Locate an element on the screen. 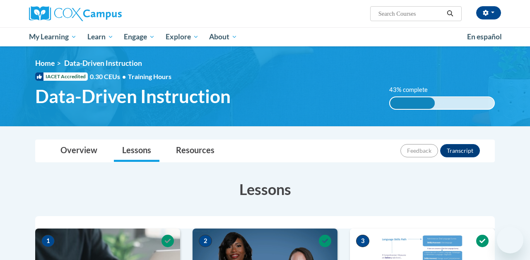  span: En español is located at coordinates (484, 36).